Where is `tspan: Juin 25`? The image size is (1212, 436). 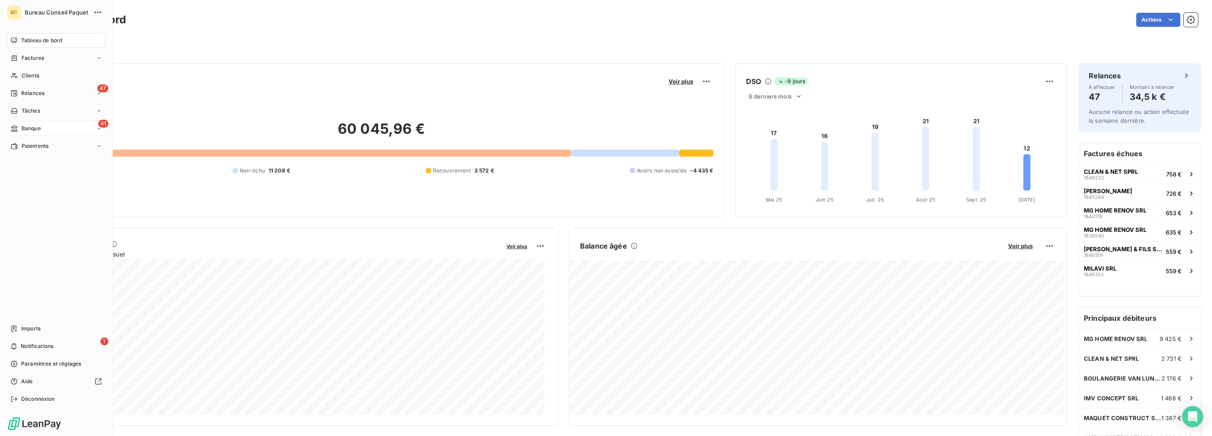
tspan: Juin 25 is located at coordinates (824, 200).